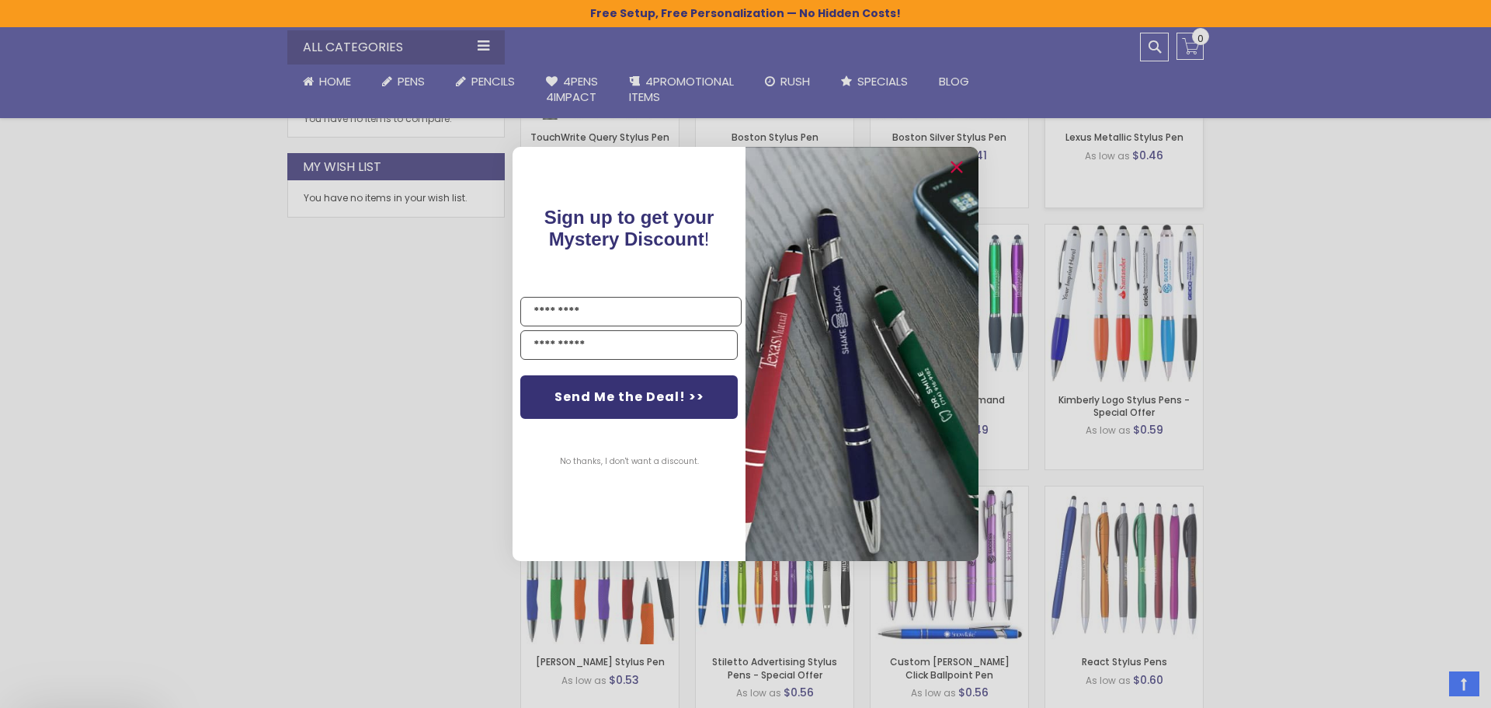 This screenshot has height=708, width=1491. Describe the element at coordinates (629, 228) in the screenshot. I see `span: Sign up to get your Mystery Discount` at that location.